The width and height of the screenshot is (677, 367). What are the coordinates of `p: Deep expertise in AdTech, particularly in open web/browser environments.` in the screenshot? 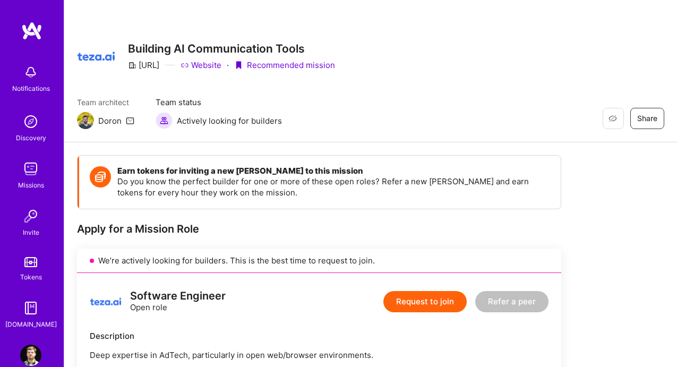 It's located at (319, 355).